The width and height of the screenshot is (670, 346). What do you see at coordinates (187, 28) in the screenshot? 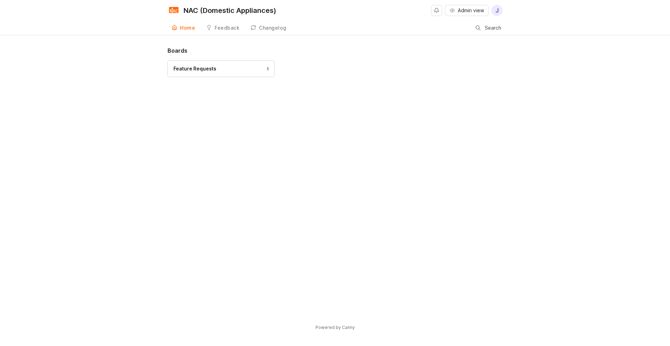
I see `div: Home` at bounding box center [187, 28].